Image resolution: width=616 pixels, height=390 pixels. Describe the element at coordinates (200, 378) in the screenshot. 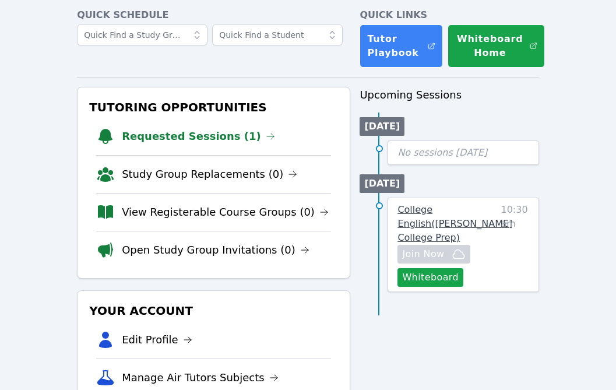

I see `a: Manage Air Tutors Subjects` at that location.